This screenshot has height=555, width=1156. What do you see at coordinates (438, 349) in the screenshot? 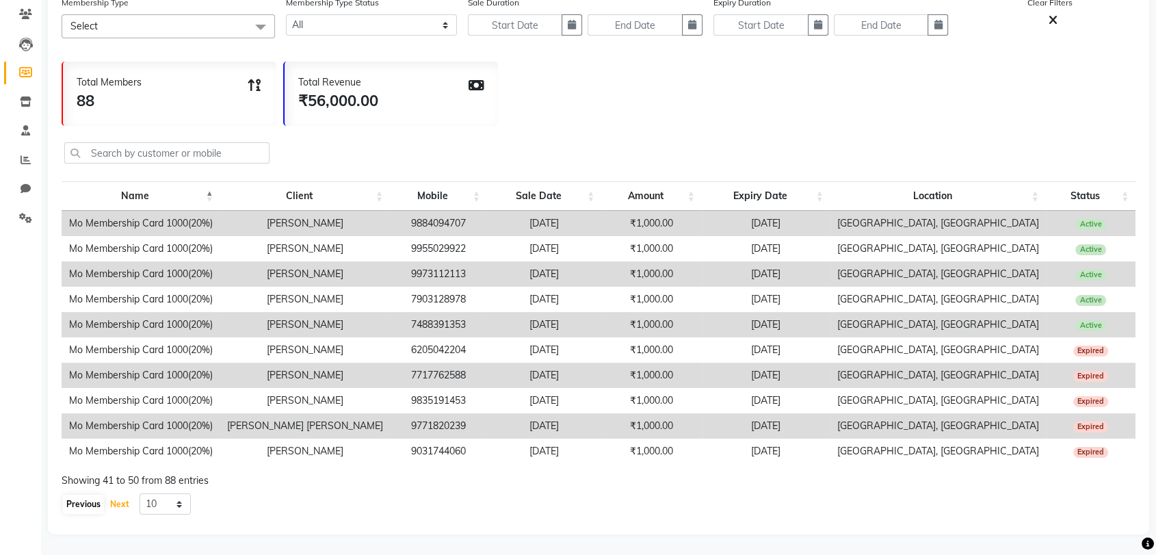
I see `td: 6205042204` at bounding box center [438, 349].